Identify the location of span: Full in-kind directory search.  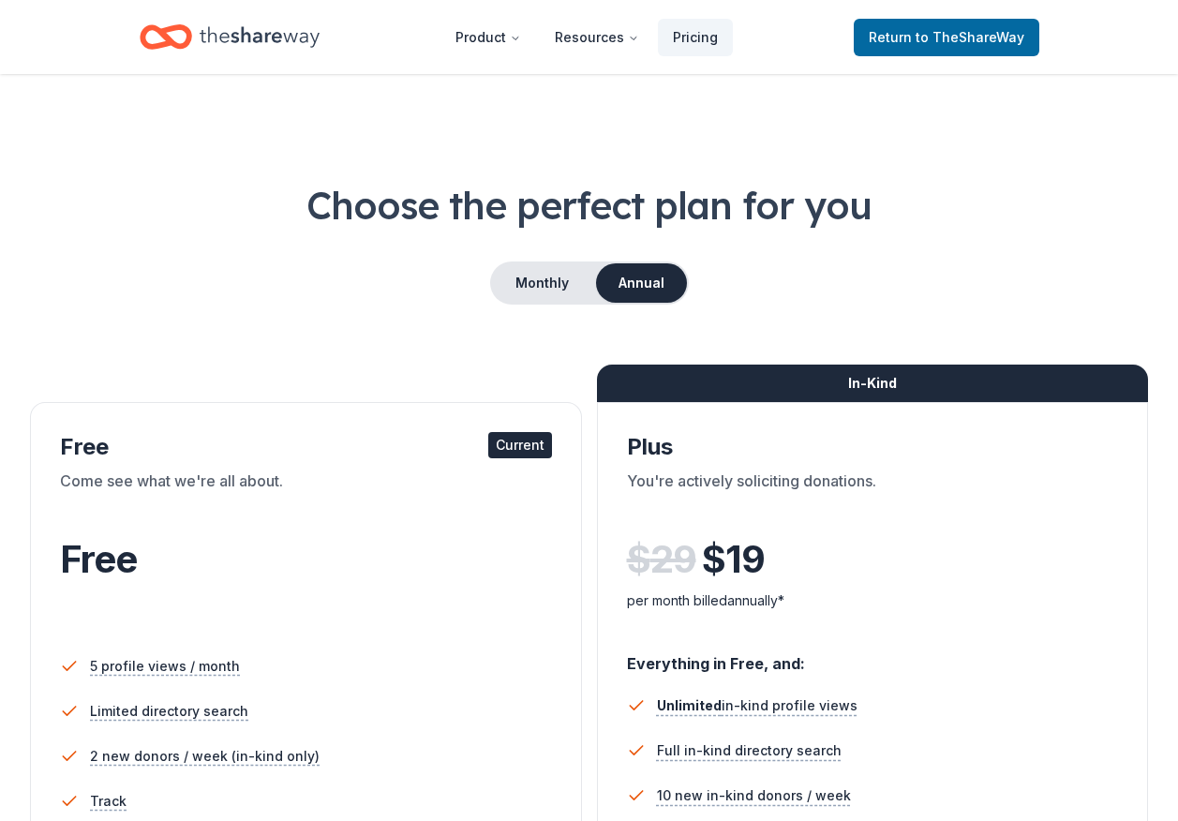
(749, 750).